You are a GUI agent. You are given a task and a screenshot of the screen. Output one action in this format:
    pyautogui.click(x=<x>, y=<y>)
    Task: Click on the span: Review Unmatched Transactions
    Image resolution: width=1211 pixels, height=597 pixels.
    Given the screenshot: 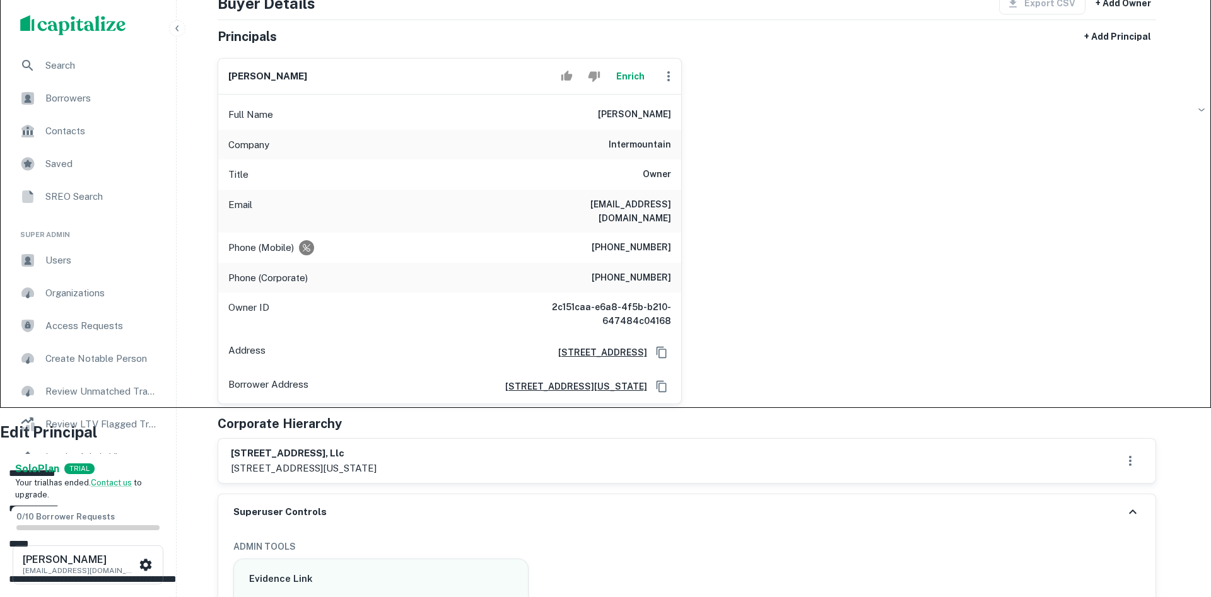 What is the action you would take?
    pyautogui.click(x=102, y=392)
    